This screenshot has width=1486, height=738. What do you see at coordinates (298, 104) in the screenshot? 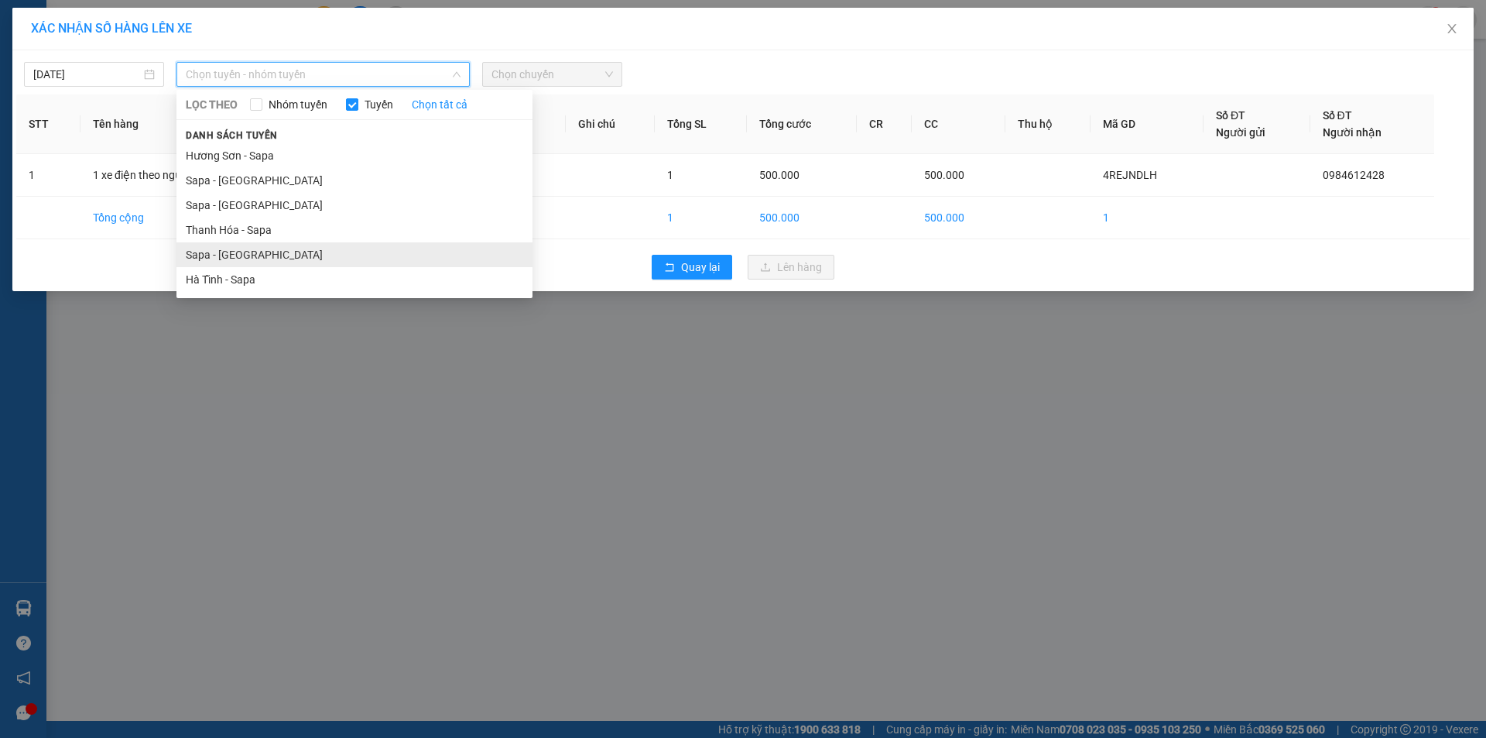
I see `span: Nhóm tuyến` at bounding box center [298, 104].